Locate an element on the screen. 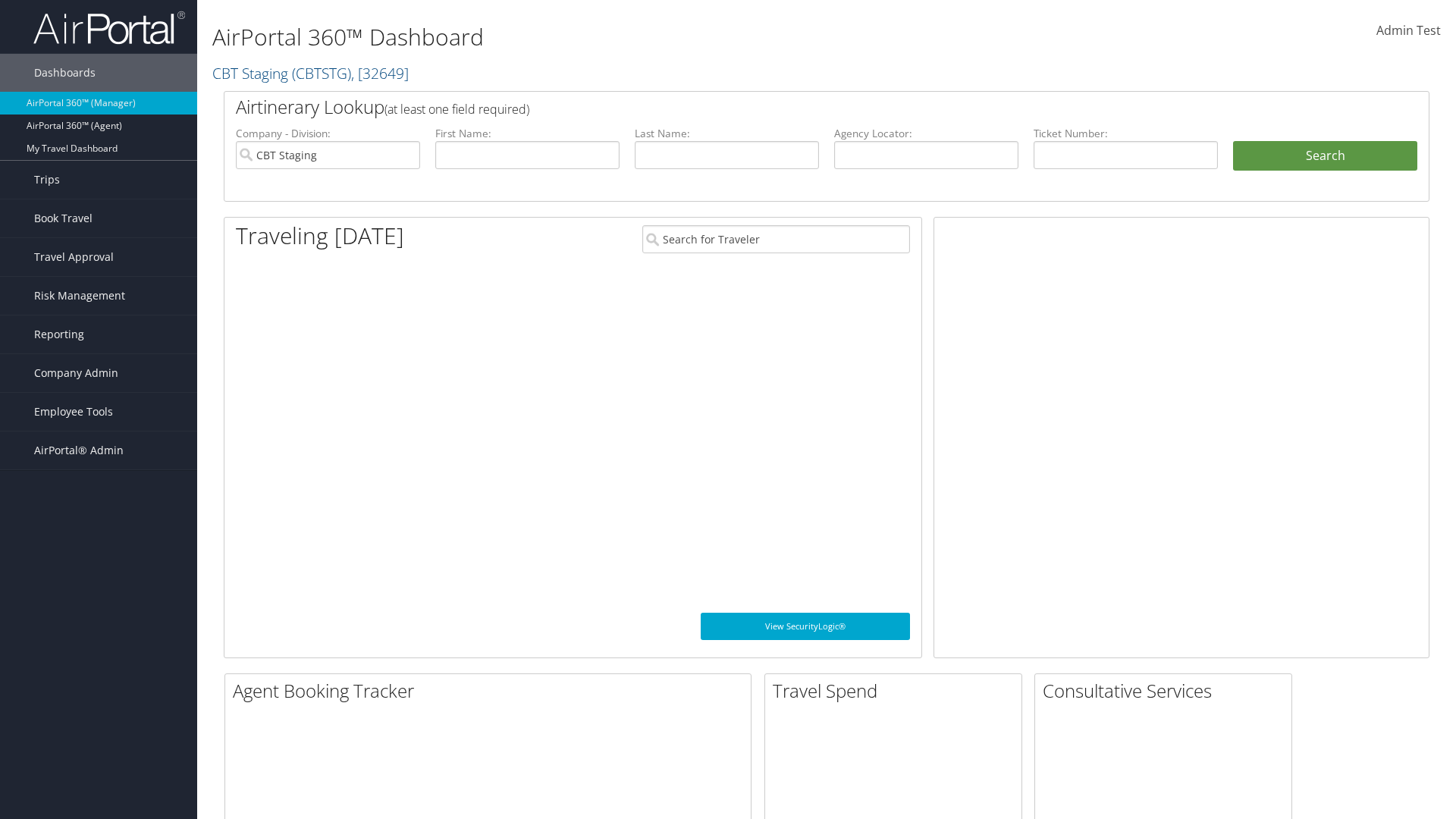 This screenshot has width=1456, height=819. a: Admin Test is located at coordinates (1409, 31).